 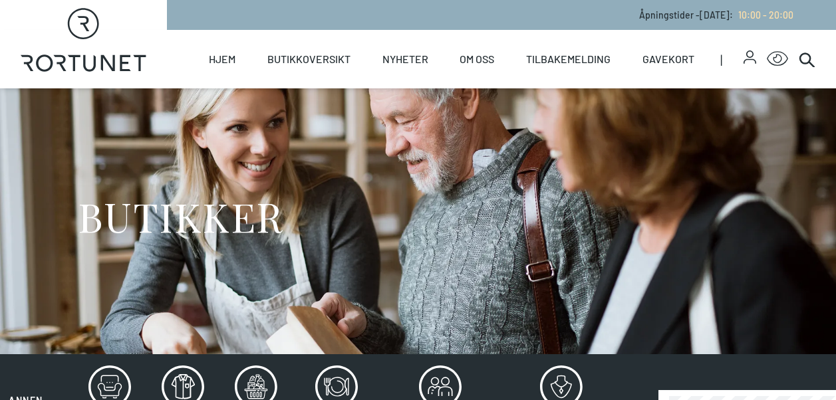 What do you see at coordinates (222, 59) in the screenshot?
I see `a: Hjem` at bounding box center [222, 59].